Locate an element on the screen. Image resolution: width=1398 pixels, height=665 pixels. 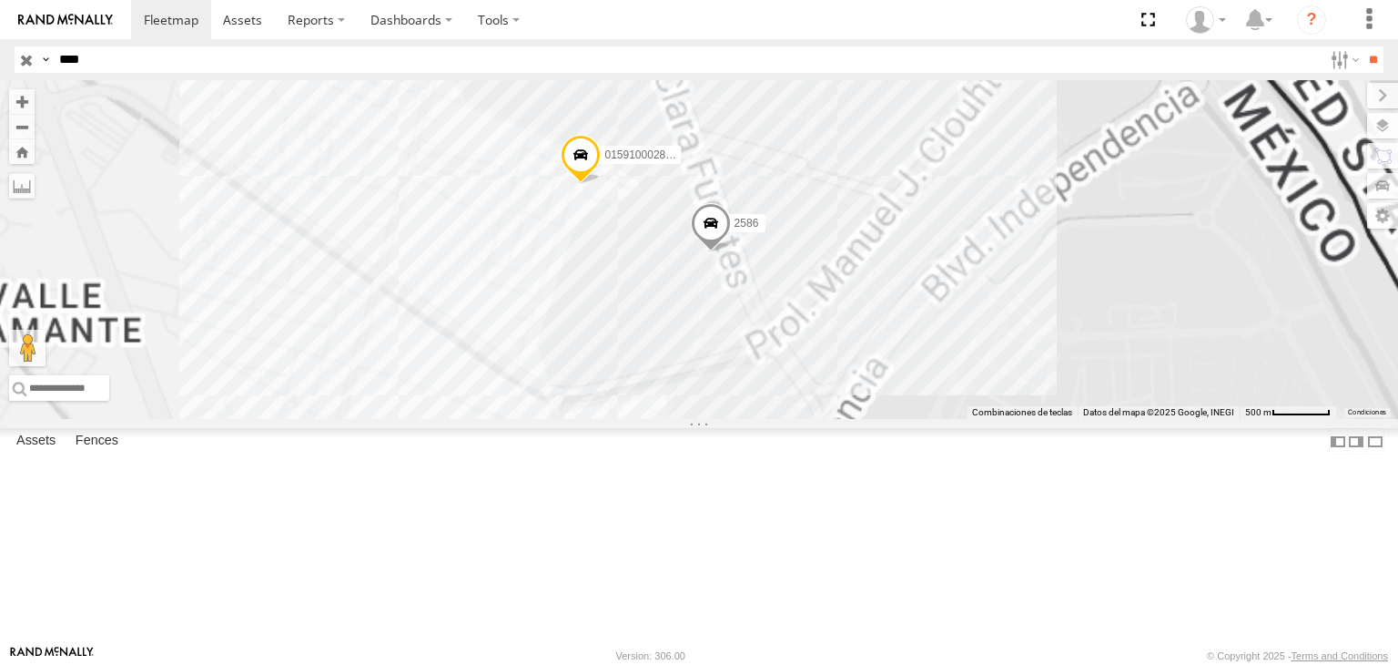
span: Datos del mapa ©2025 Google, INEGI is located at coordinates (1159, 411).